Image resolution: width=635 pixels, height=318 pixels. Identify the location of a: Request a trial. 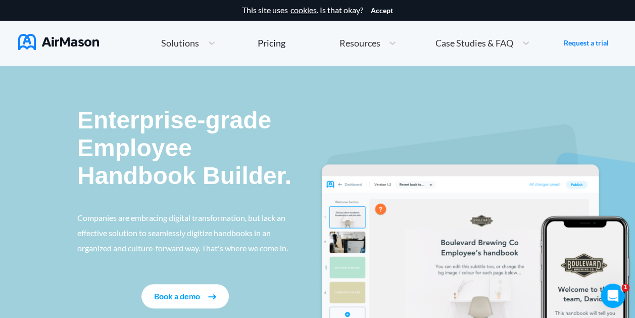
(586, 43).